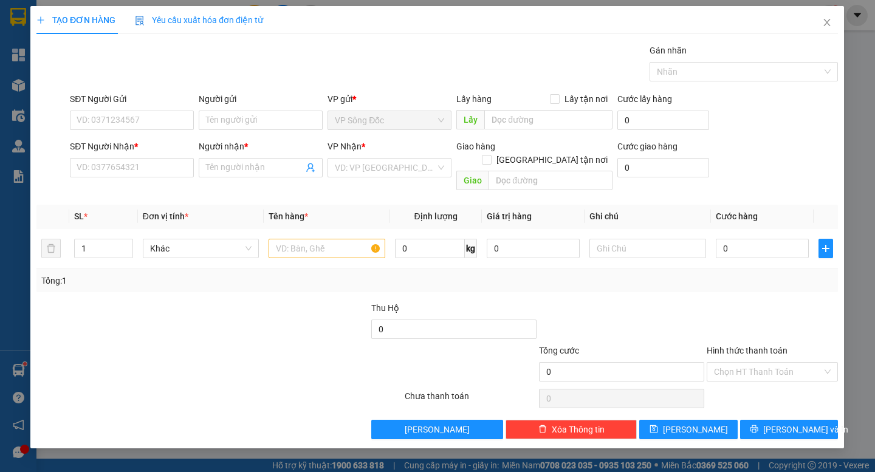 This screenshot has width=875, height=472. Describe the element at coordinates (165, 216) in the screenshot. I see `span: Đơn vị tính` at that location.